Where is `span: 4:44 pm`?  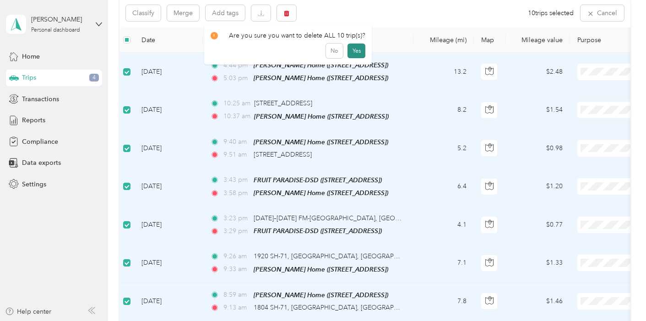
span: 4:44 pm is located at coordinates (236, 65).